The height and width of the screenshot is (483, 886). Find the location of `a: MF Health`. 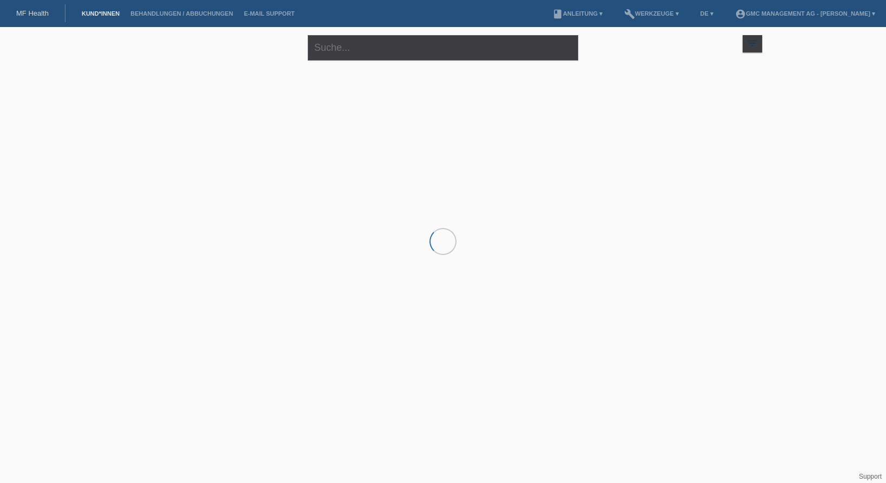

a: MF Health is located at coordinates (32, 13).